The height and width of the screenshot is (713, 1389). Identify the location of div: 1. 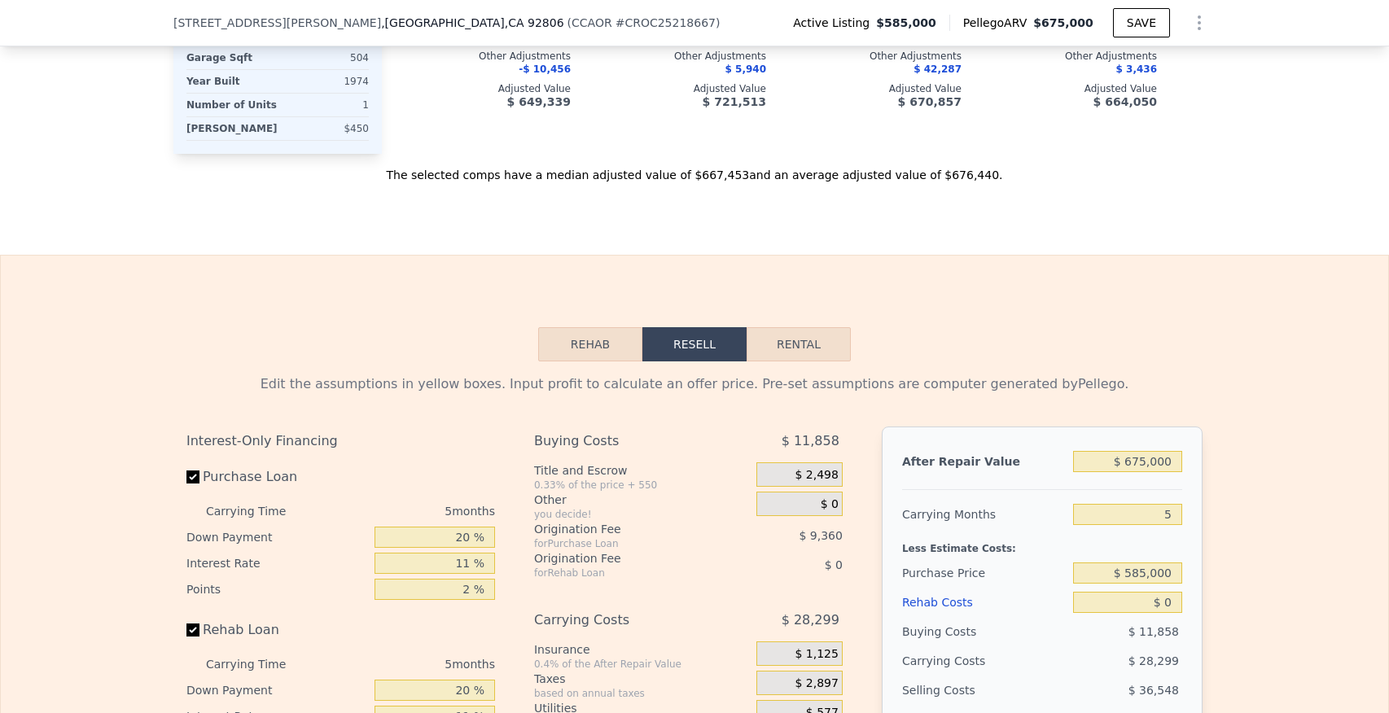
(326, 105).